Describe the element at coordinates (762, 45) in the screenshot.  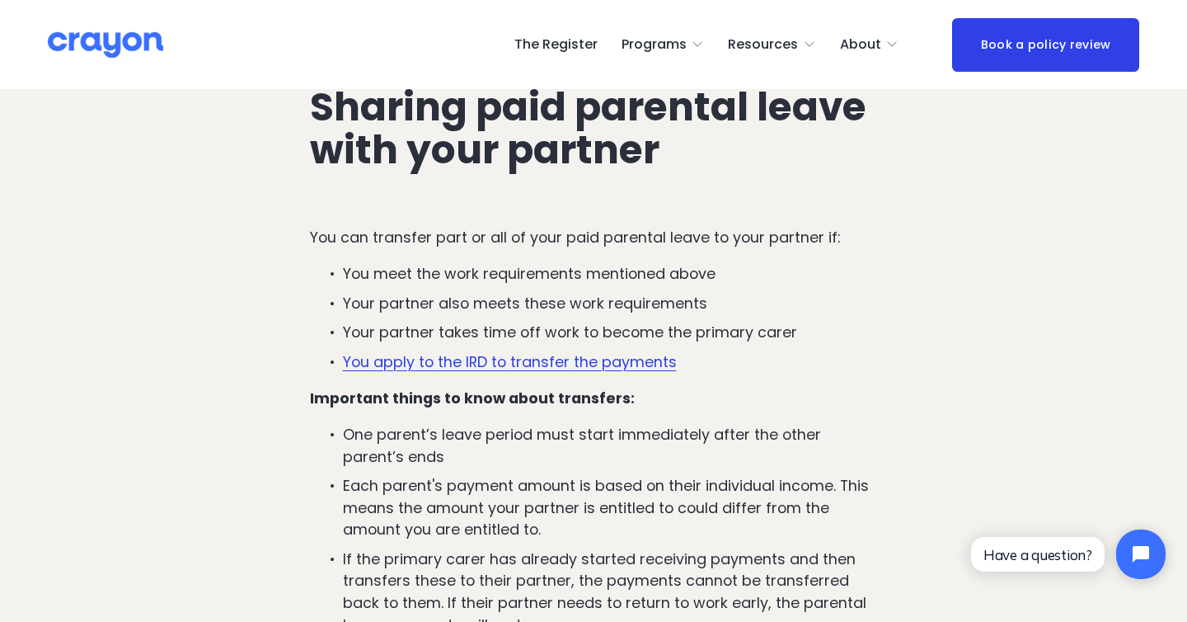
I see `span: Resources` at that location.